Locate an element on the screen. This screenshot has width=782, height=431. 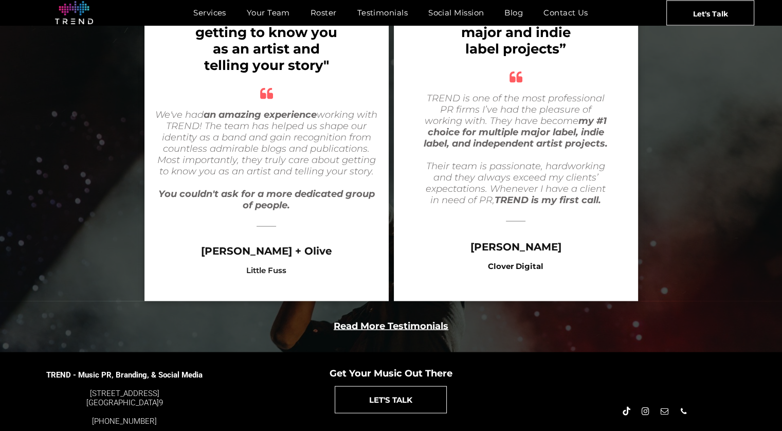
a: Your Team is located at coordinates (268, 12).